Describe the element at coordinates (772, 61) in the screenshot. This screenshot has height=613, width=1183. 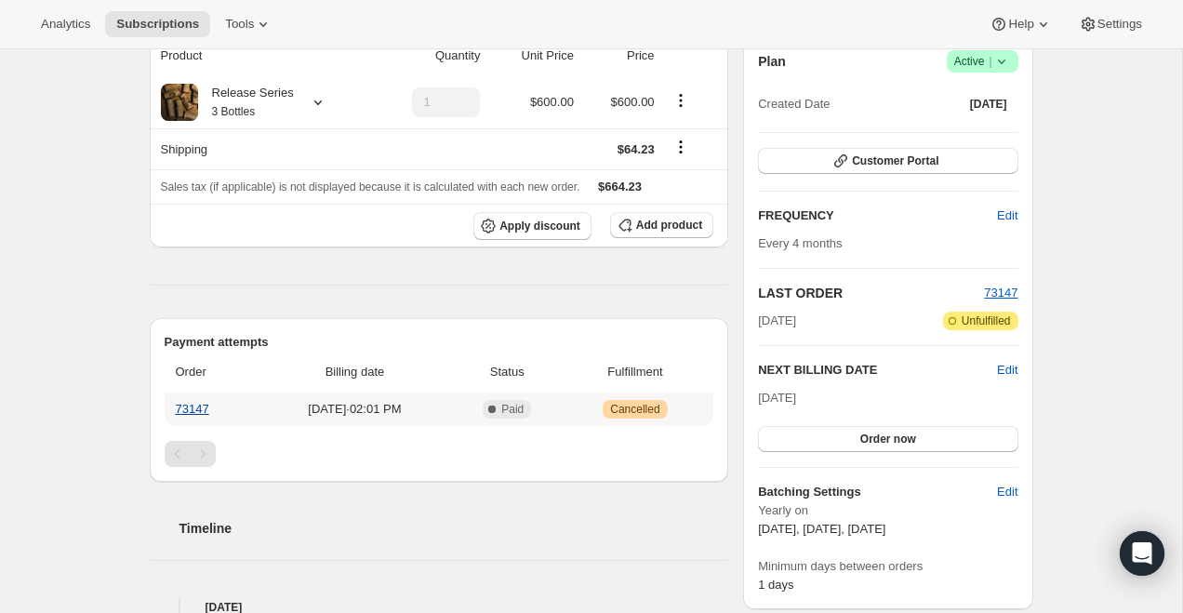
I see `h2: Plan` at that location.